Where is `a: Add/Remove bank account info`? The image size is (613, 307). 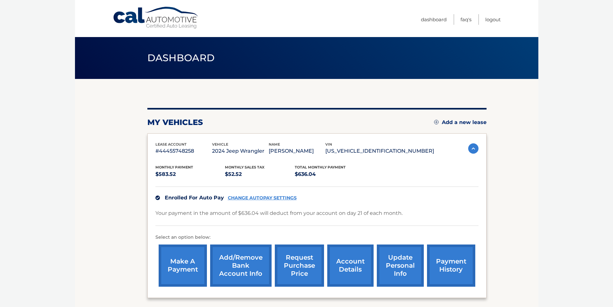 a: Add/Remove bank account info is located at coordinates (241, 265).